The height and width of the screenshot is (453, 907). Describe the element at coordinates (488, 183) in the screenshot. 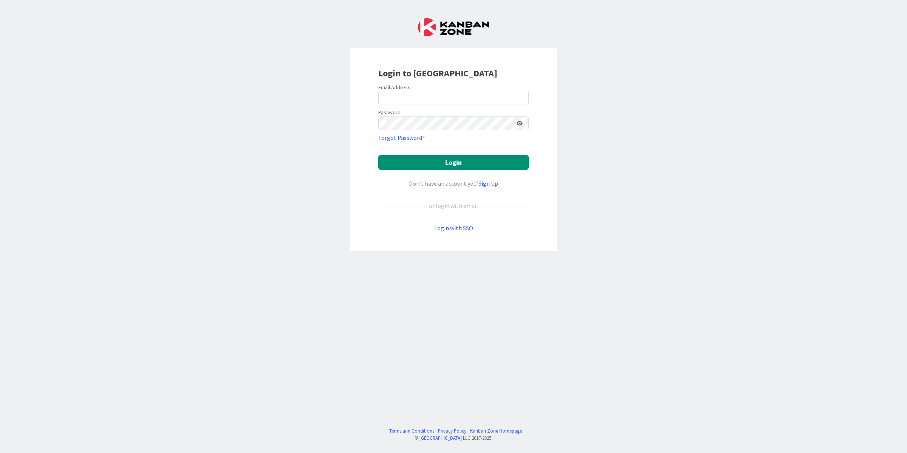

I see `a: Sign Up` at that location.